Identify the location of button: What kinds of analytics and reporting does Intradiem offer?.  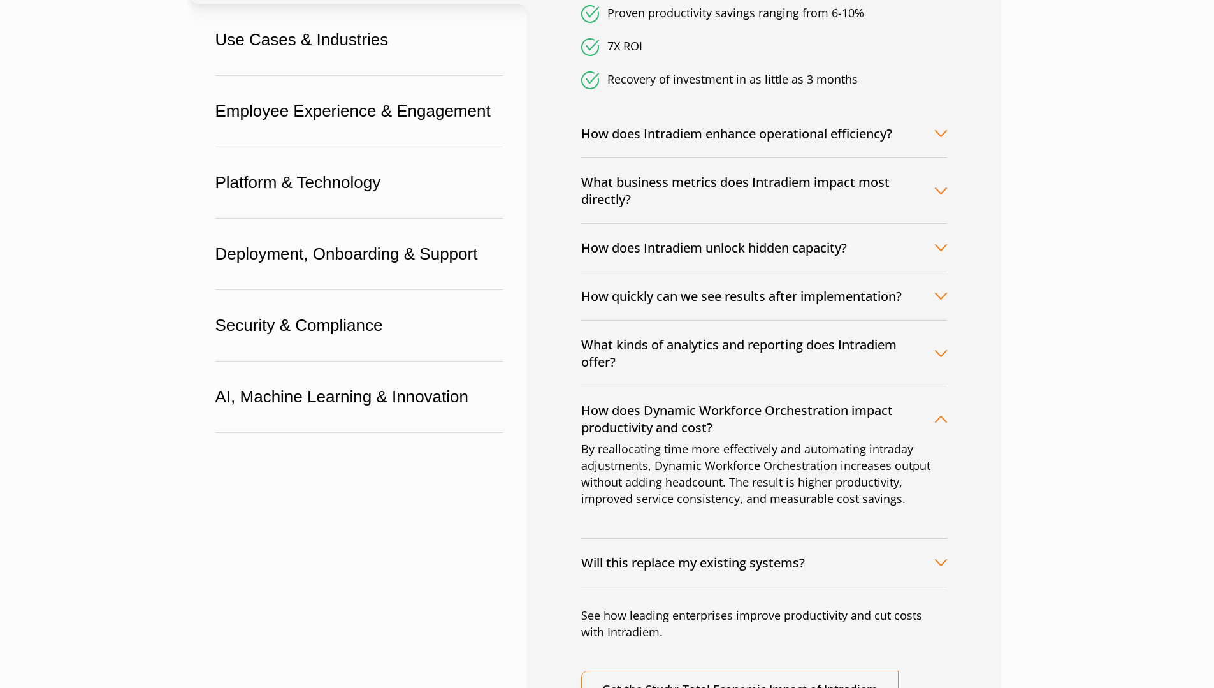
(764, 353).